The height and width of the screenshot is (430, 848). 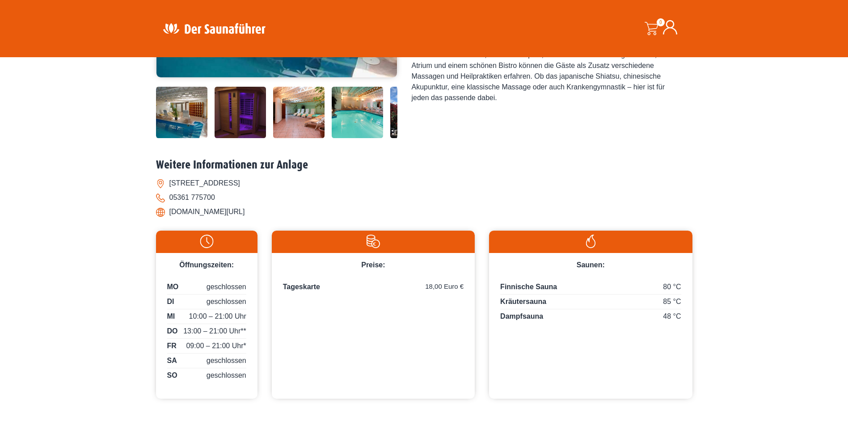 What do you see at coordinates (172, 361) in the screenshot?
I see `span: SA` at bounding box center [172, 361].